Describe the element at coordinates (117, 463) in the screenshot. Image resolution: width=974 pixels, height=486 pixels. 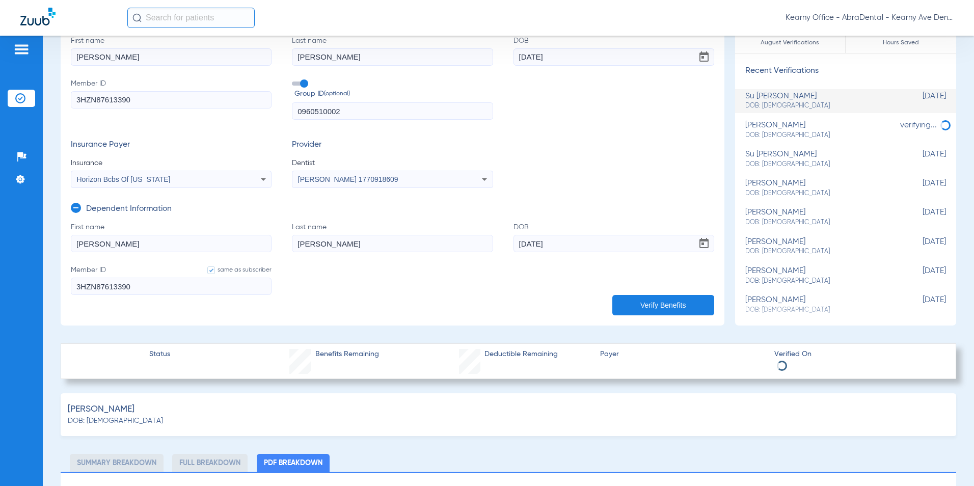
I see `li: Summary Breakdown` at that location.